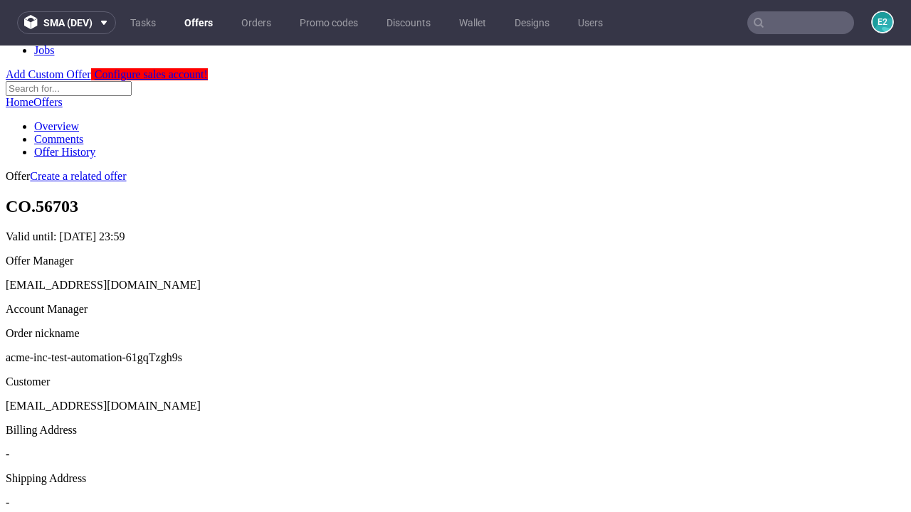 The image size is (911, 512). I want to click on a: Wallet, so click(472, 23).